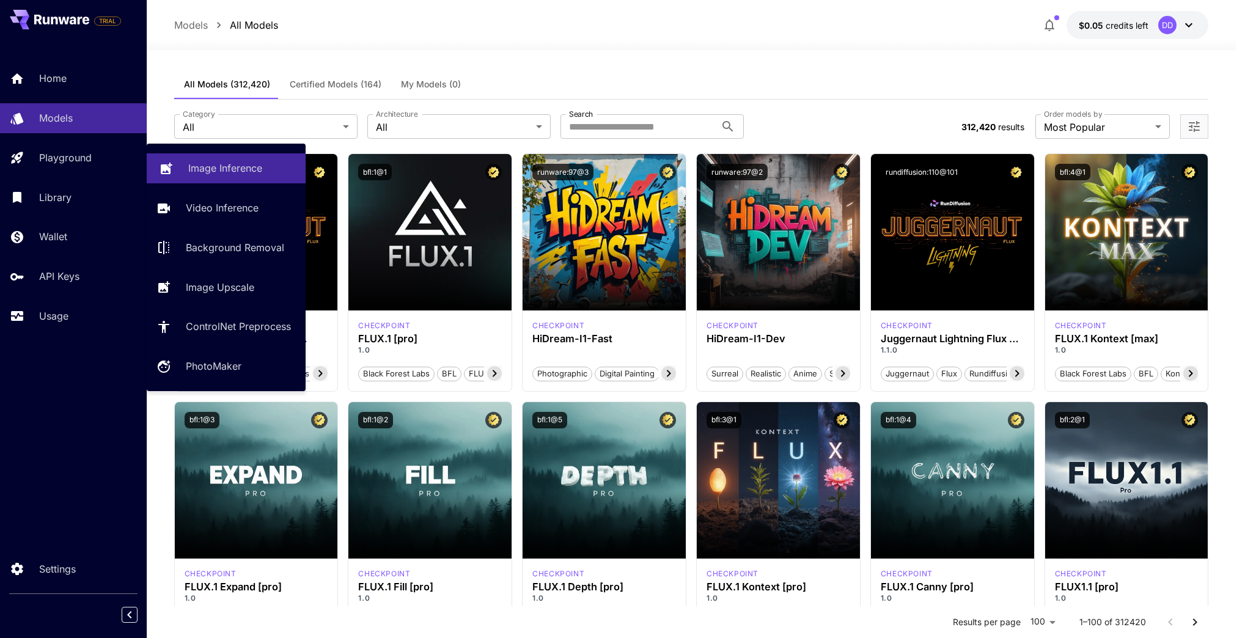 This screenshot has width=1245, height=638. Describe the element at coordinates (737, 172) in the screenshot. I see `button: runware:97@2` at that location.